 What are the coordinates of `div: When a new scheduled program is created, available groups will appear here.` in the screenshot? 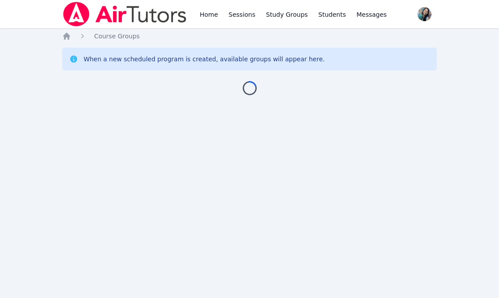 It's located at (204, 59).